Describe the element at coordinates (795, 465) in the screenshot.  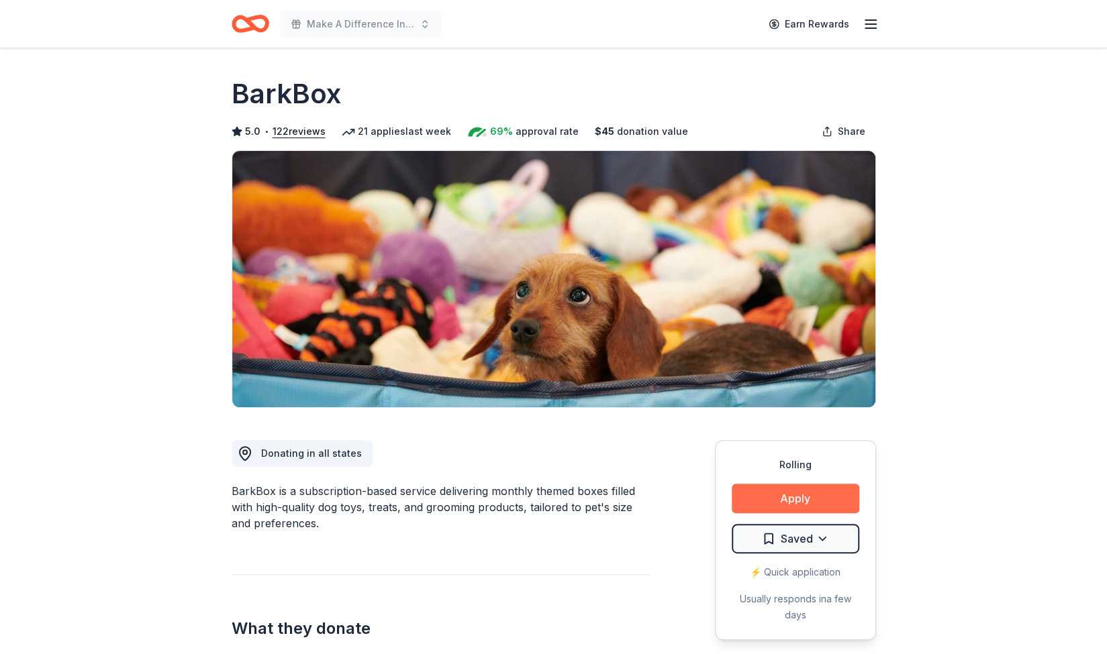
I see `div: Rolling` at that location.